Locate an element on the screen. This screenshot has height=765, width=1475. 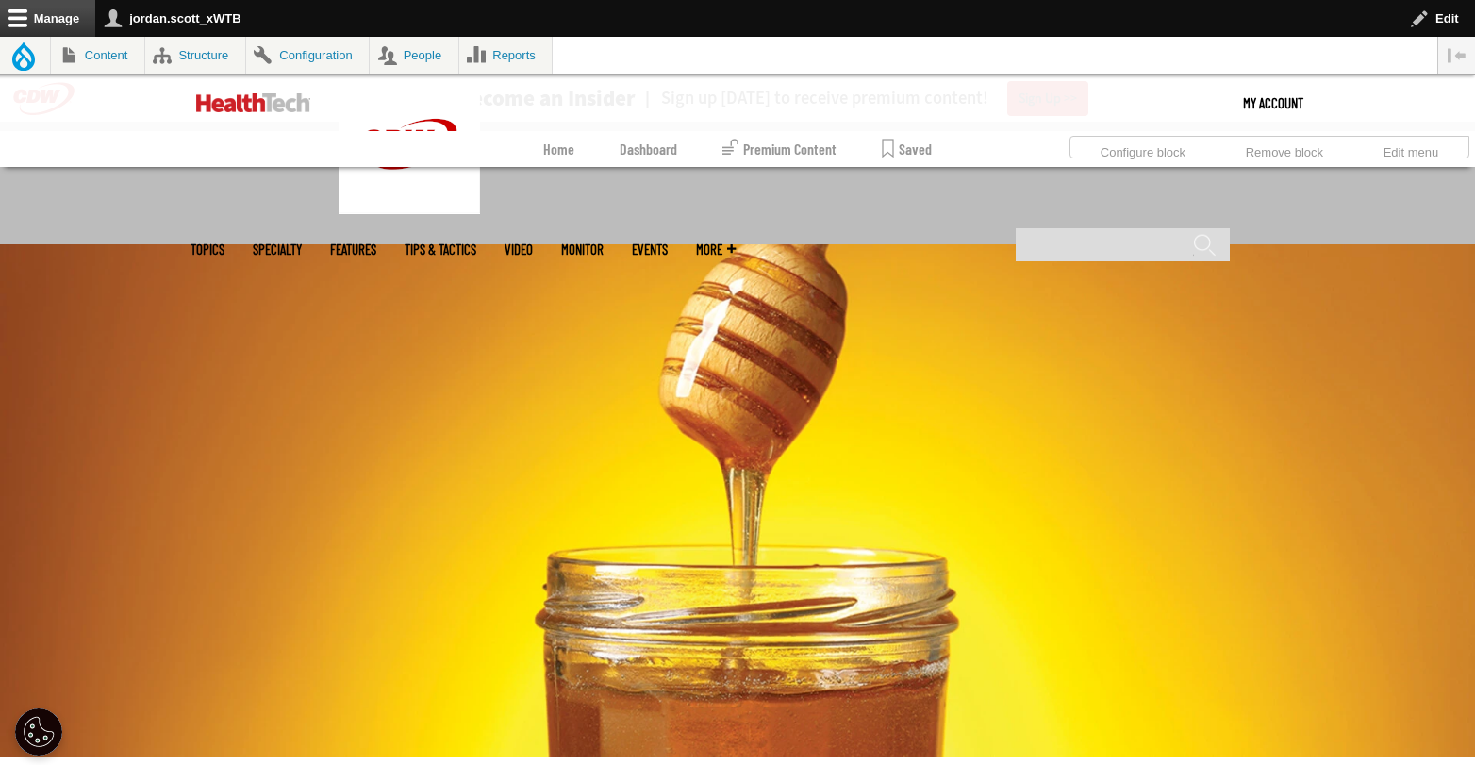
div: Cookie Settings is located at coordinates (39, 732).